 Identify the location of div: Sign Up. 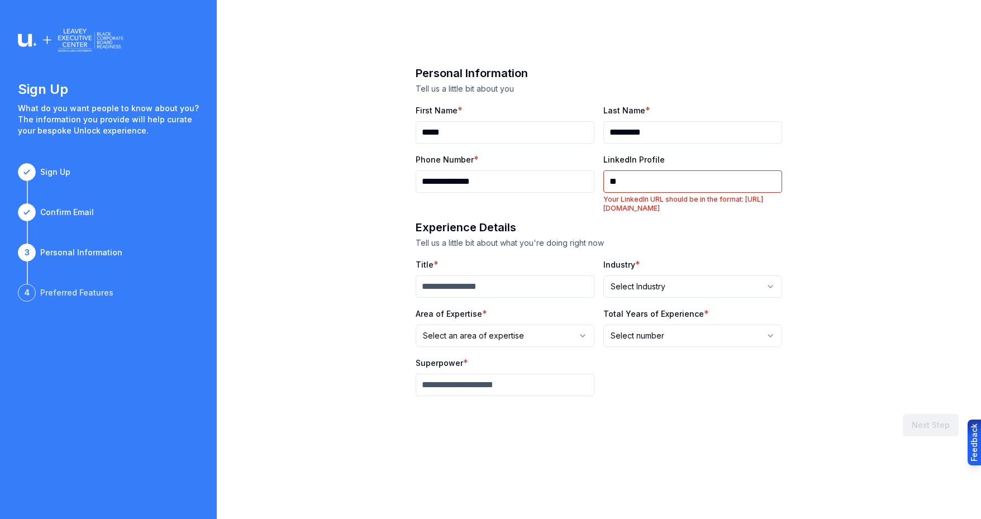
(55, 172).